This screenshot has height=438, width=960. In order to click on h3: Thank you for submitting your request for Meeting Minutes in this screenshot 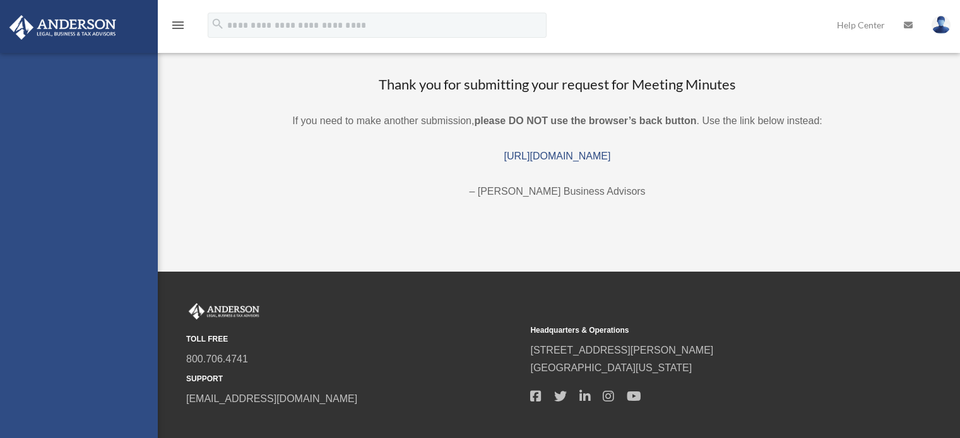, I will do `click(557, 85)`.